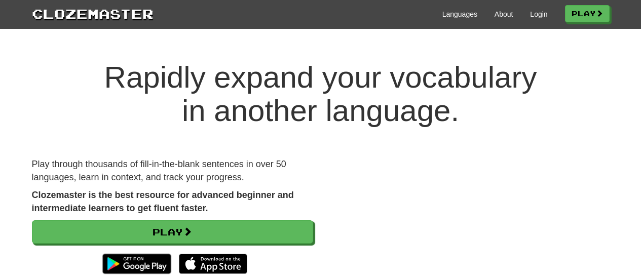 Image resolution: width=641 pixels, height=279 pixels. What do you see at coordinates (136, 264) in the screenshot?
I see `img: Get it on Google Play` at bounding box center [136, 264].